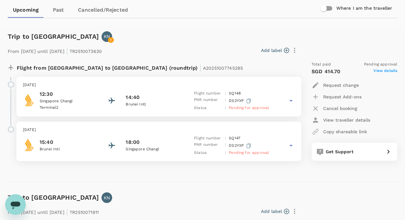 This screenshot has height=220, width=405. Describe the element at coordinates (364, 8) in the screenshot. I see `h6: Where I am the traveller` at that location.